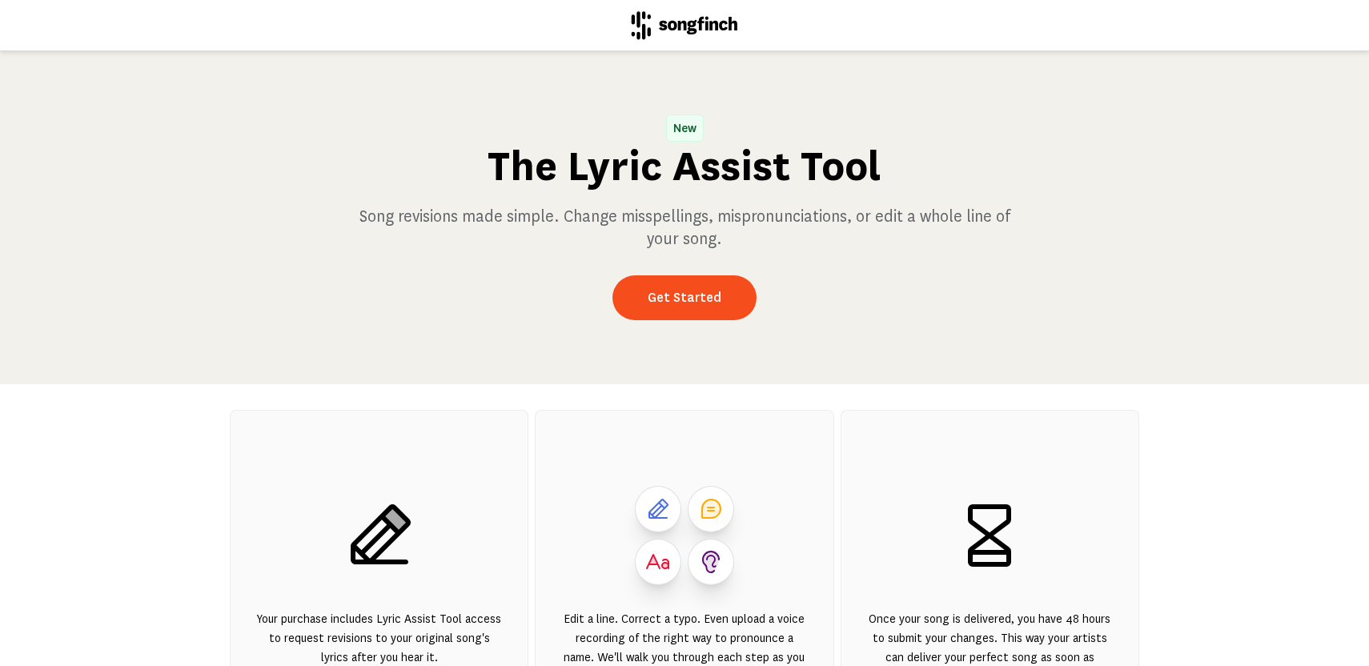  I want to click on span: New, so click(684, 128).